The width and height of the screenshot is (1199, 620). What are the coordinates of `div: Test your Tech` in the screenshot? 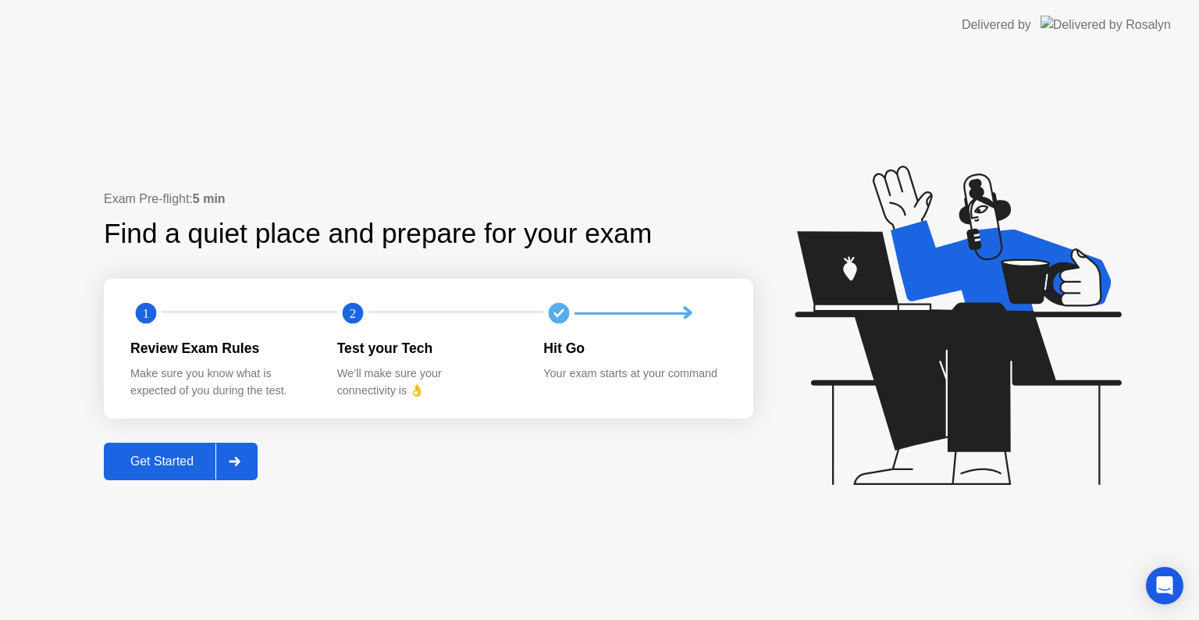 It's located at (428, 348).